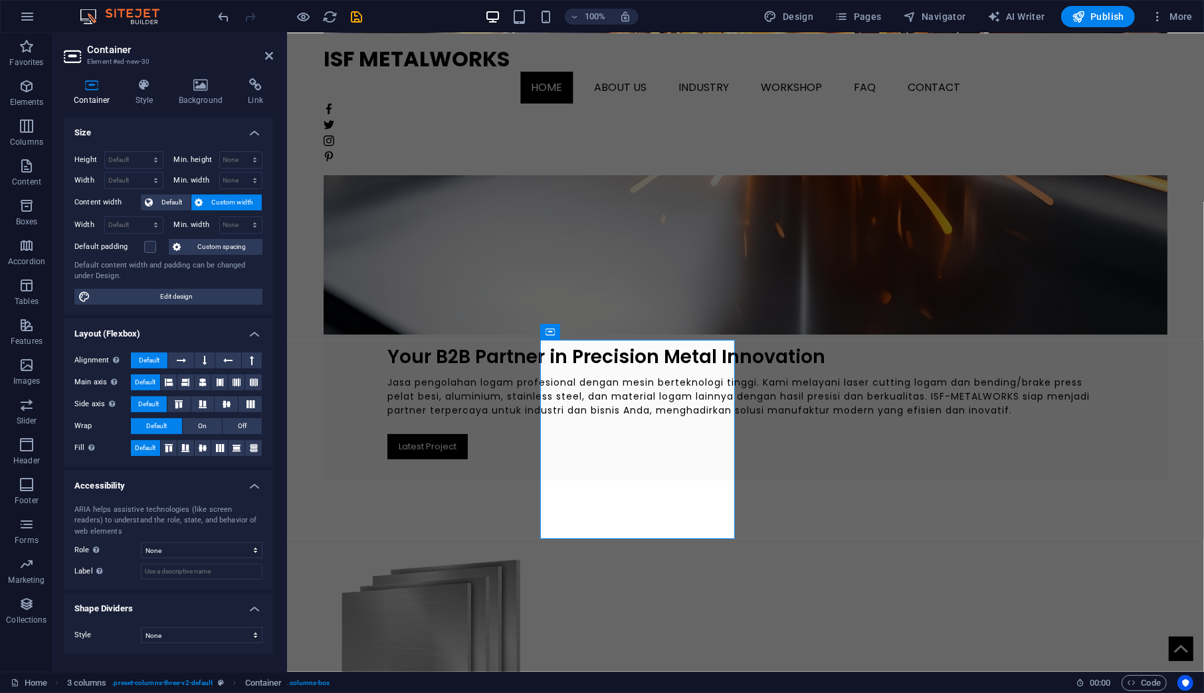  What do you see at coordinates (89, 159) in the screenshot?
I see `label: Height` at bounding box center [89, 159].